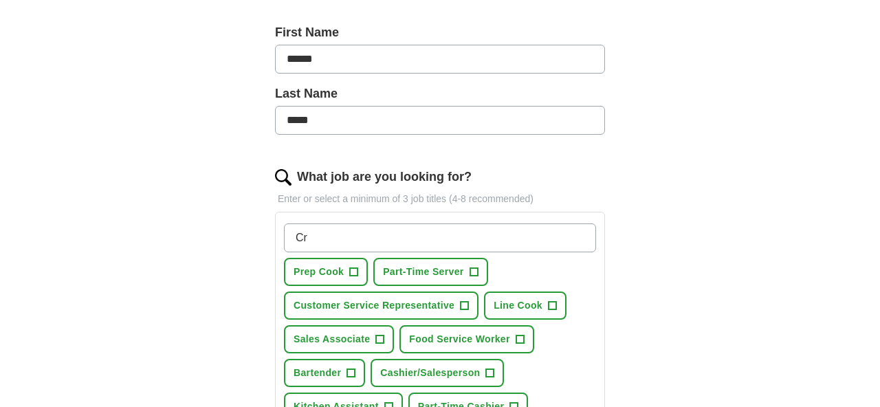 The height and width of the screenshot is (407, 880). I want to click on button: Cashier/Salesperson, so click(437, 373).